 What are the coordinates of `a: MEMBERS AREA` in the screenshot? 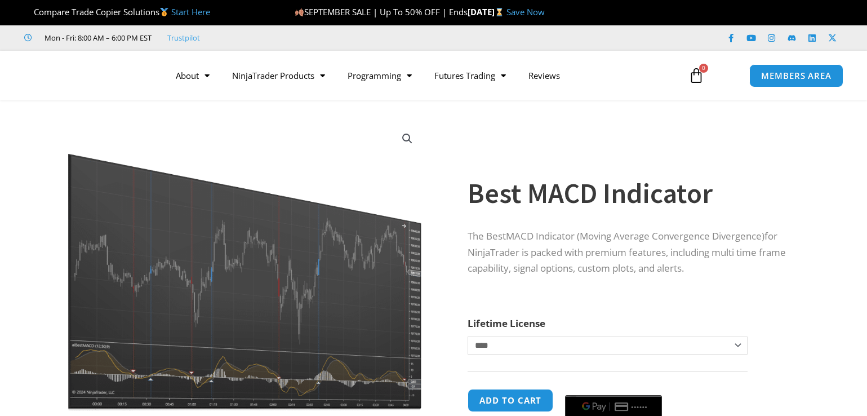 It's located at (796, 75).